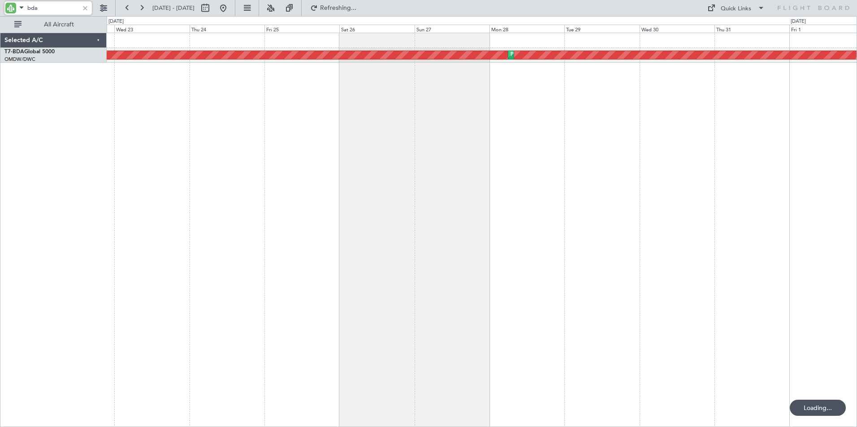 The width and height of the screenshot is (857, 427). Describe the element at coordinates (554, 55) in the screenshot. I see `div: Planned Maint Dubai (Al Maktoum Intl)` at that location.